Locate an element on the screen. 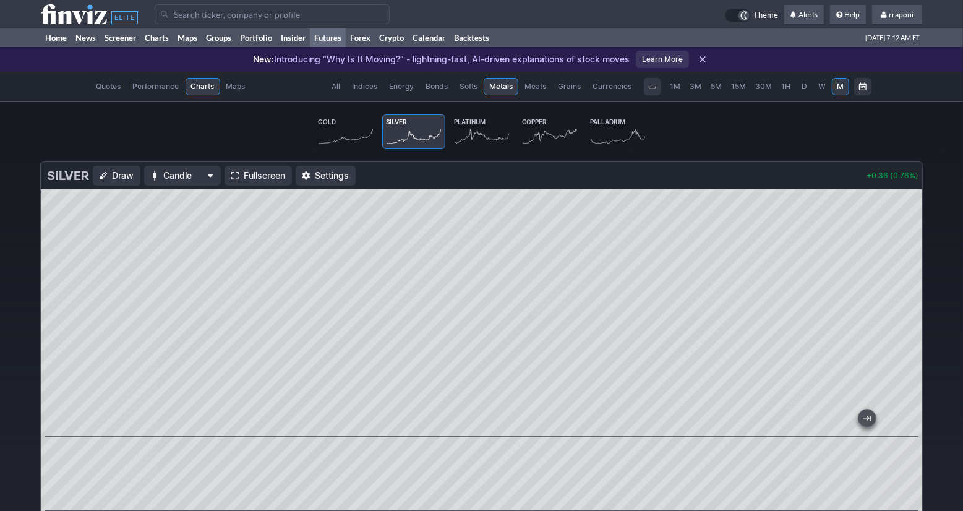 The width and height of the screenshot is (963, 511). a: Meats is located at coordinates (535, 87).